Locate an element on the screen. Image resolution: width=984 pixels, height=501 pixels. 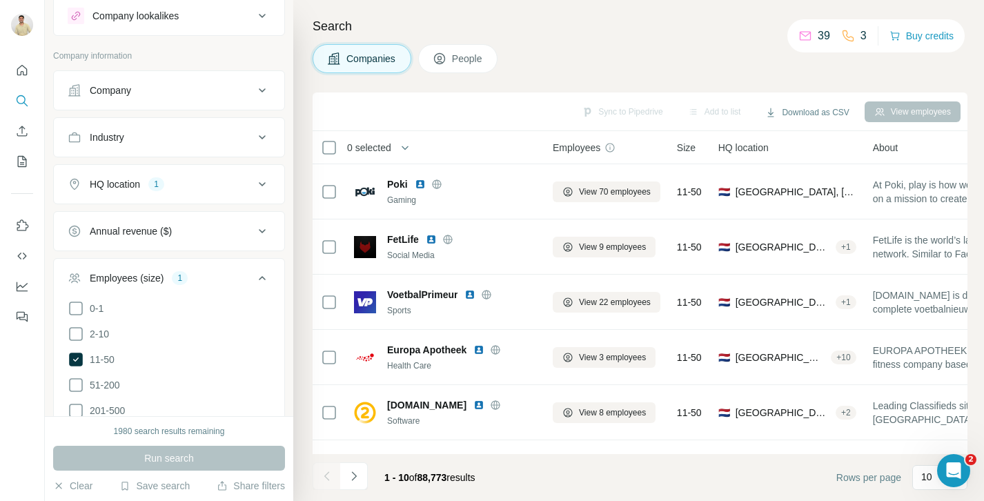
button: Industry is located at coordinates (169, 137).